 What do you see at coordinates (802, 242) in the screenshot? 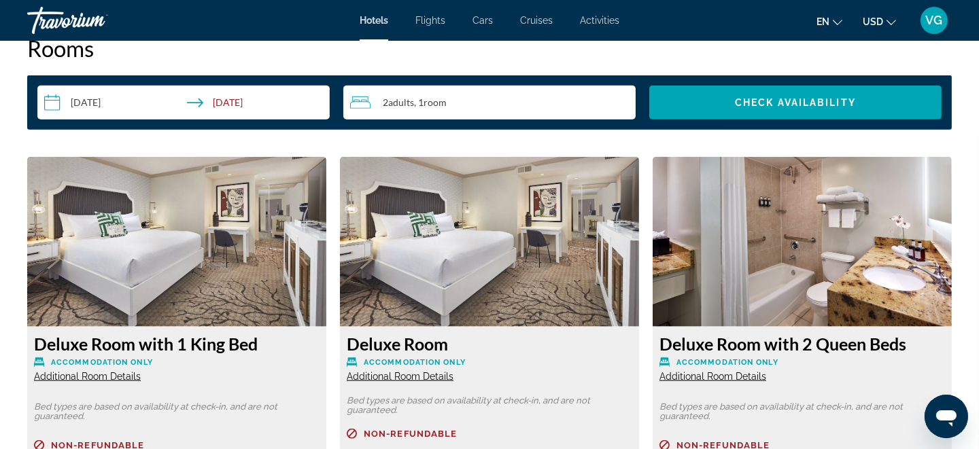
I see `img: 44563816-9749-43c3-b413-d7d80a213b10.jpeg` at bounding box center [802, 242].